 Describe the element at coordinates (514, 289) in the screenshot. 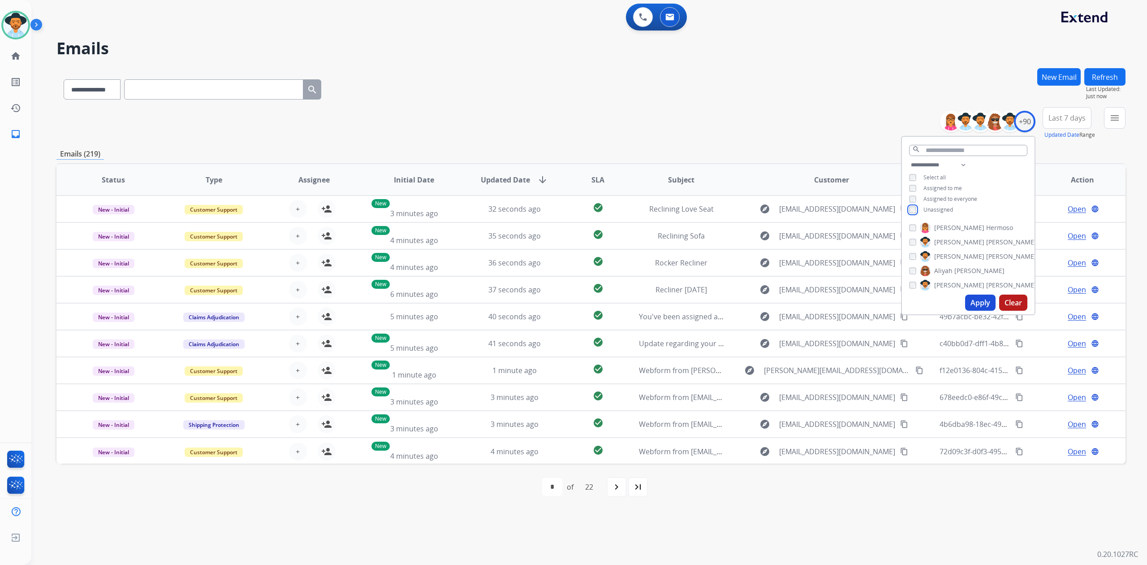

I see `span: 37 seconds ago` at that location.